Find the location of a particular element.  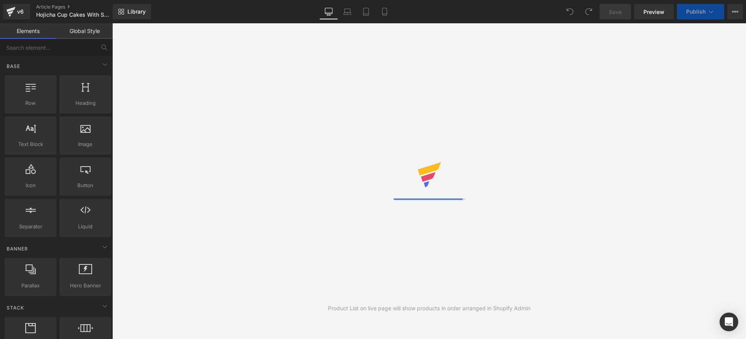

a: Article Pages is located at coordinates (81, 7).